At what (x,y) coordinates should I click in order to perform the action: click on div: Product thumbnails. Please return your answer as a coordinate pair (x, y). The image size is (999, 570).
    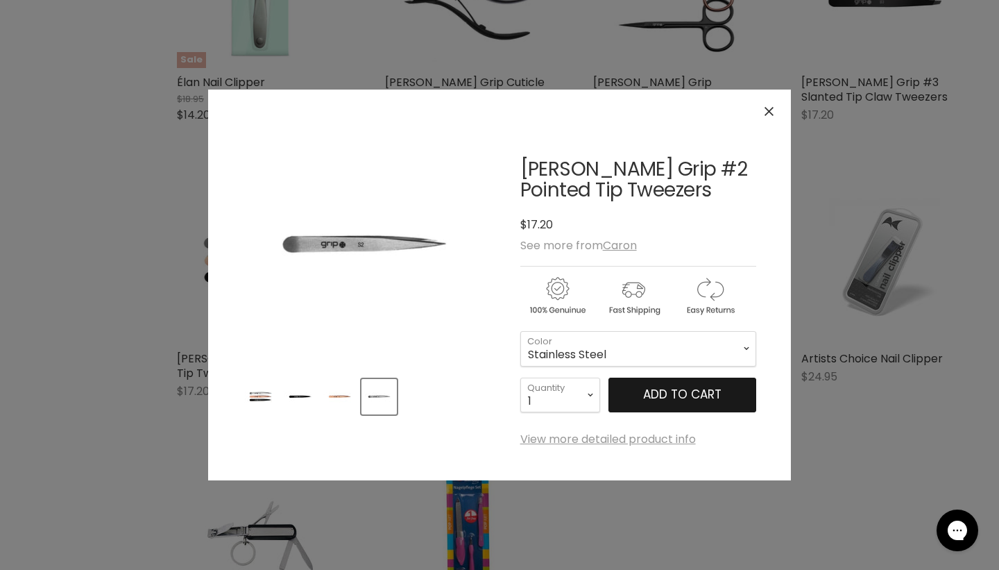
    Looking at the image, I should click on (364, 394).